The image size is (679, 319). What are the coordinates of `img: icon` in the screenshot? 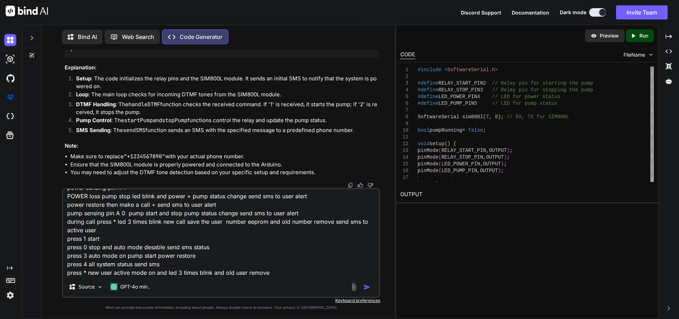 It's located at (367, 287).